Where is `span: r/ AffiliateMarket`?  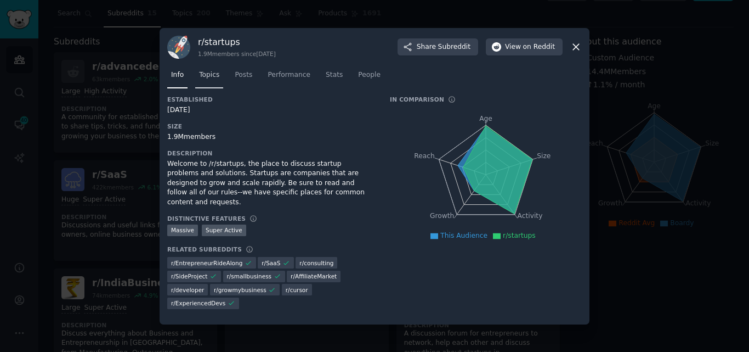 span: r/ AffiliateMarket is located at coordinates (314, 276).